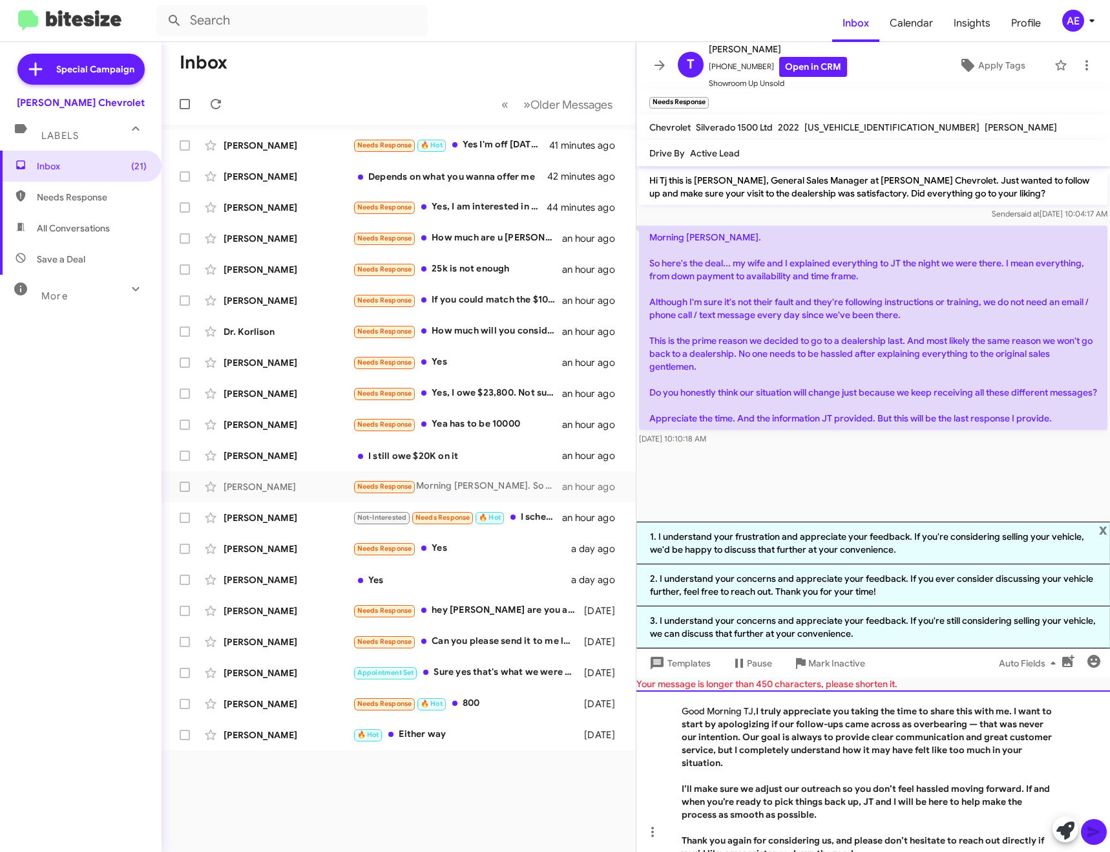  Describe the element at coordinates (1026, 23) in the screenshot. I see `a: Profile` at that location.